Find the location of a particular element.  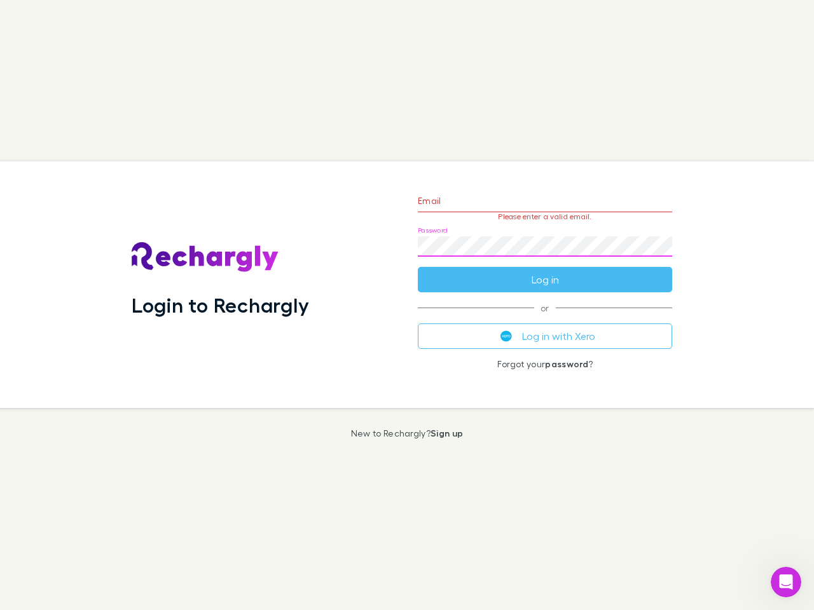

img: Rechargly's Logo is located at coordinates (205, 257).